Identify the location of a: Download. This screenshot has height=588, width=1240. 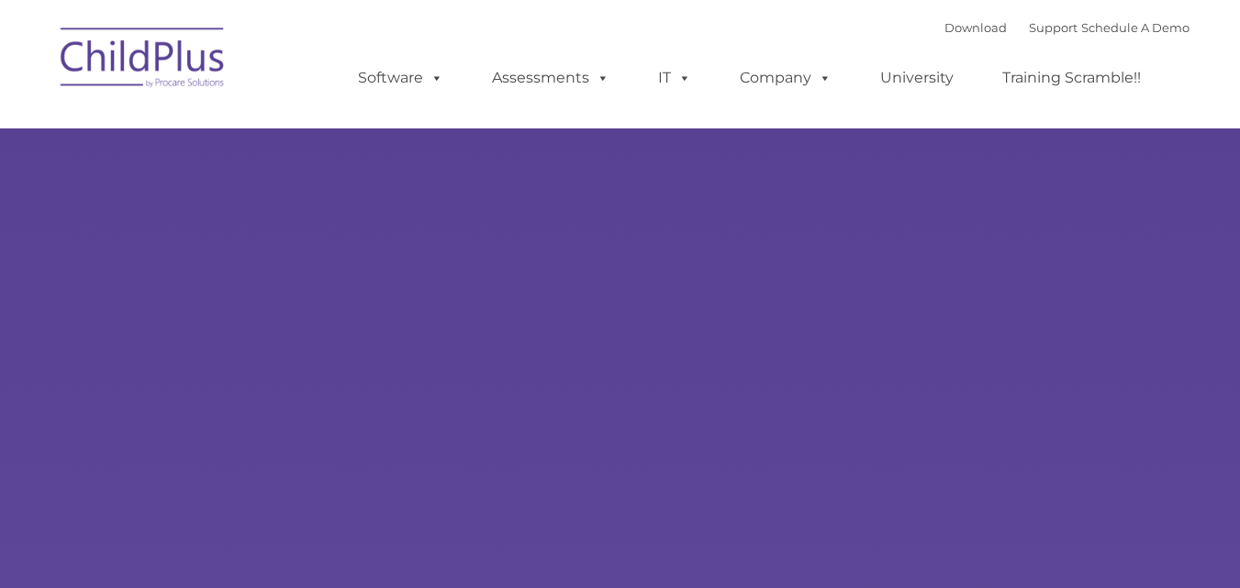
(976, 28).